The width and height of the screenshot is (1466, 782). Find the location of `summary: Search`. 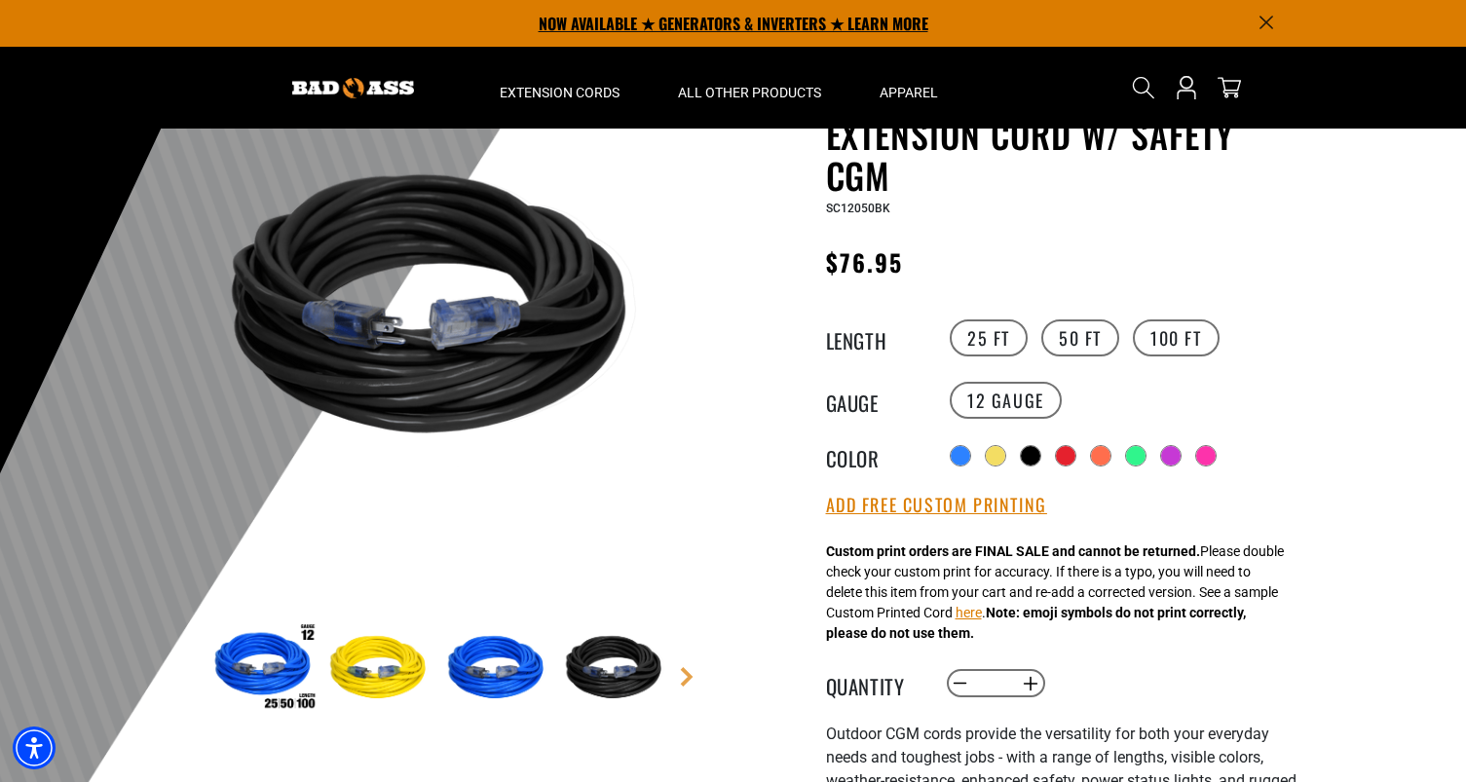

summary: Search is located at coordinates (1144, 88).